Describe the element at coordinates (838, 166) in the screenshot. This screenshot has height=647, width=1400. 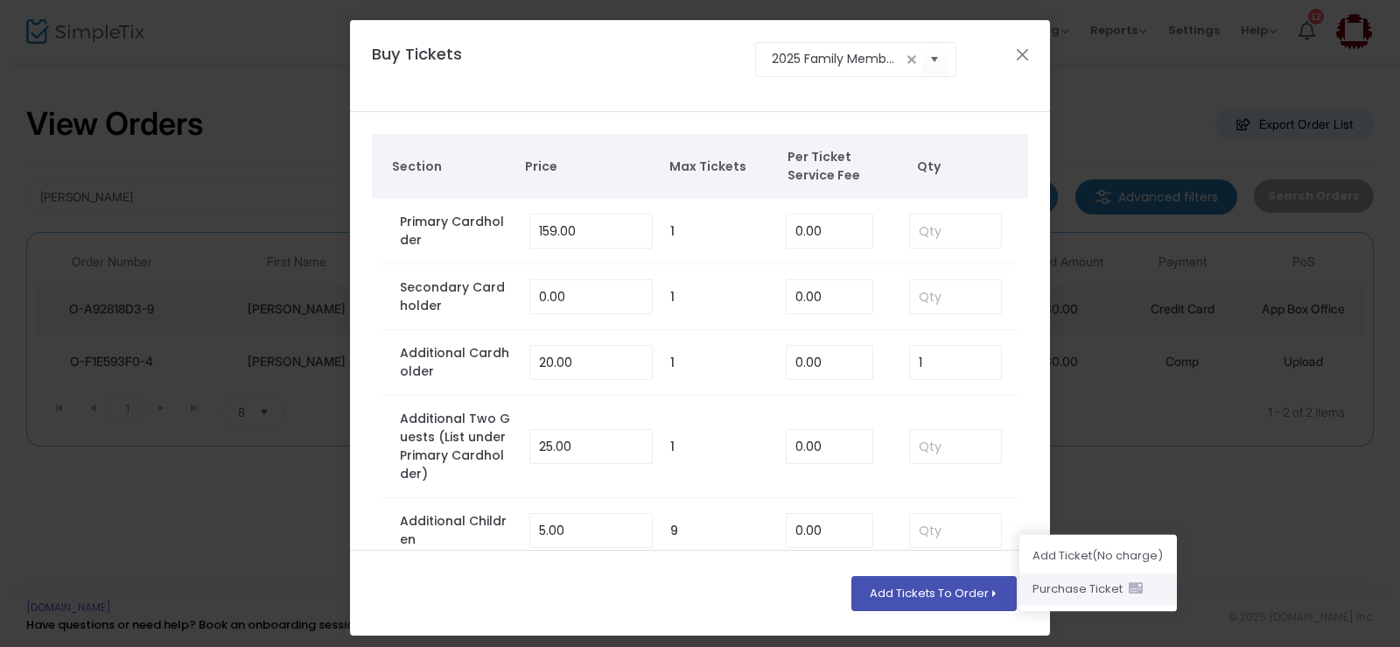
I see `span: Per Ticket Service Fee` at that location.